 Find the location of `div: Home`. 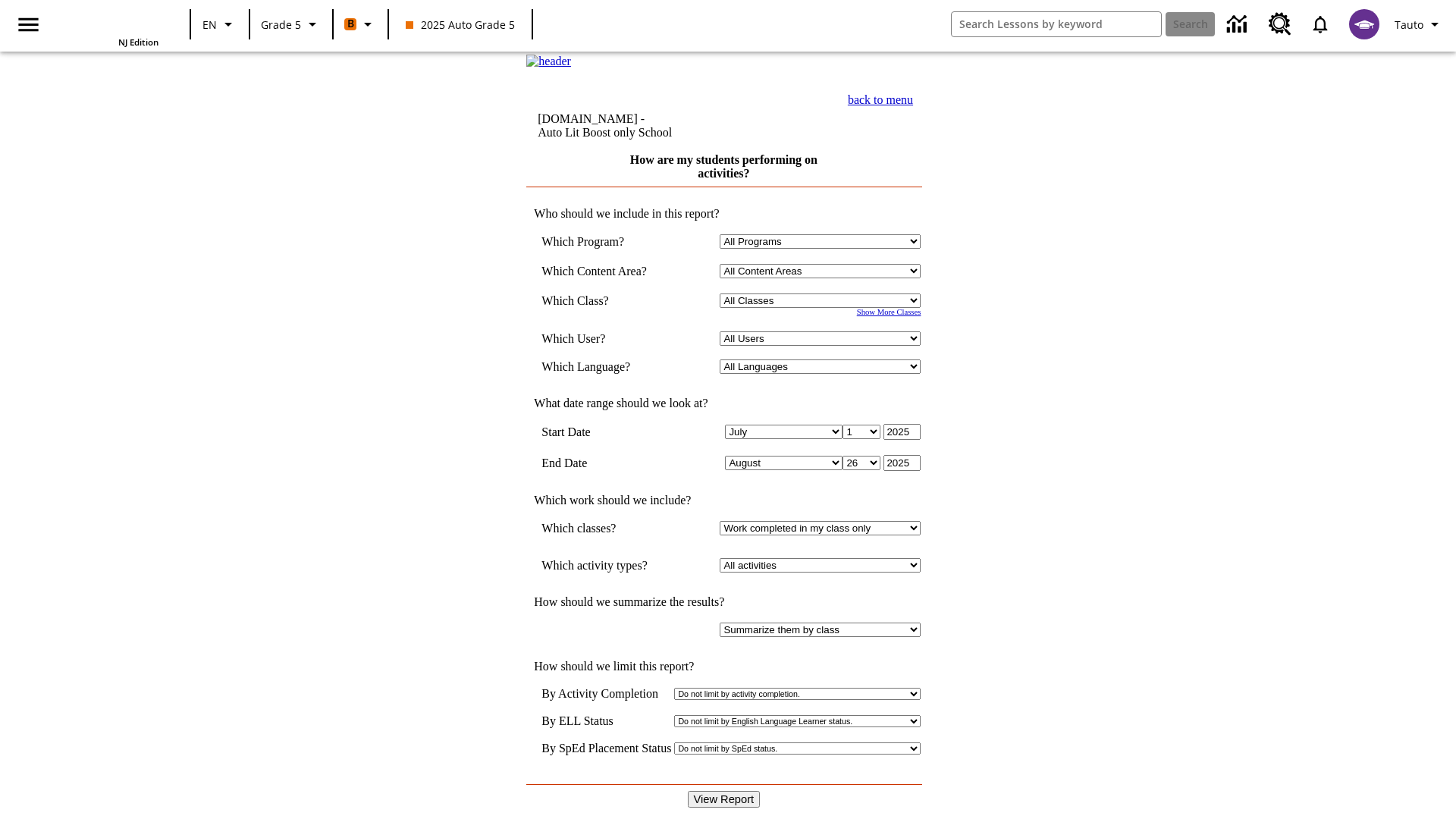

div: Home is located at coordinates (109, 25).